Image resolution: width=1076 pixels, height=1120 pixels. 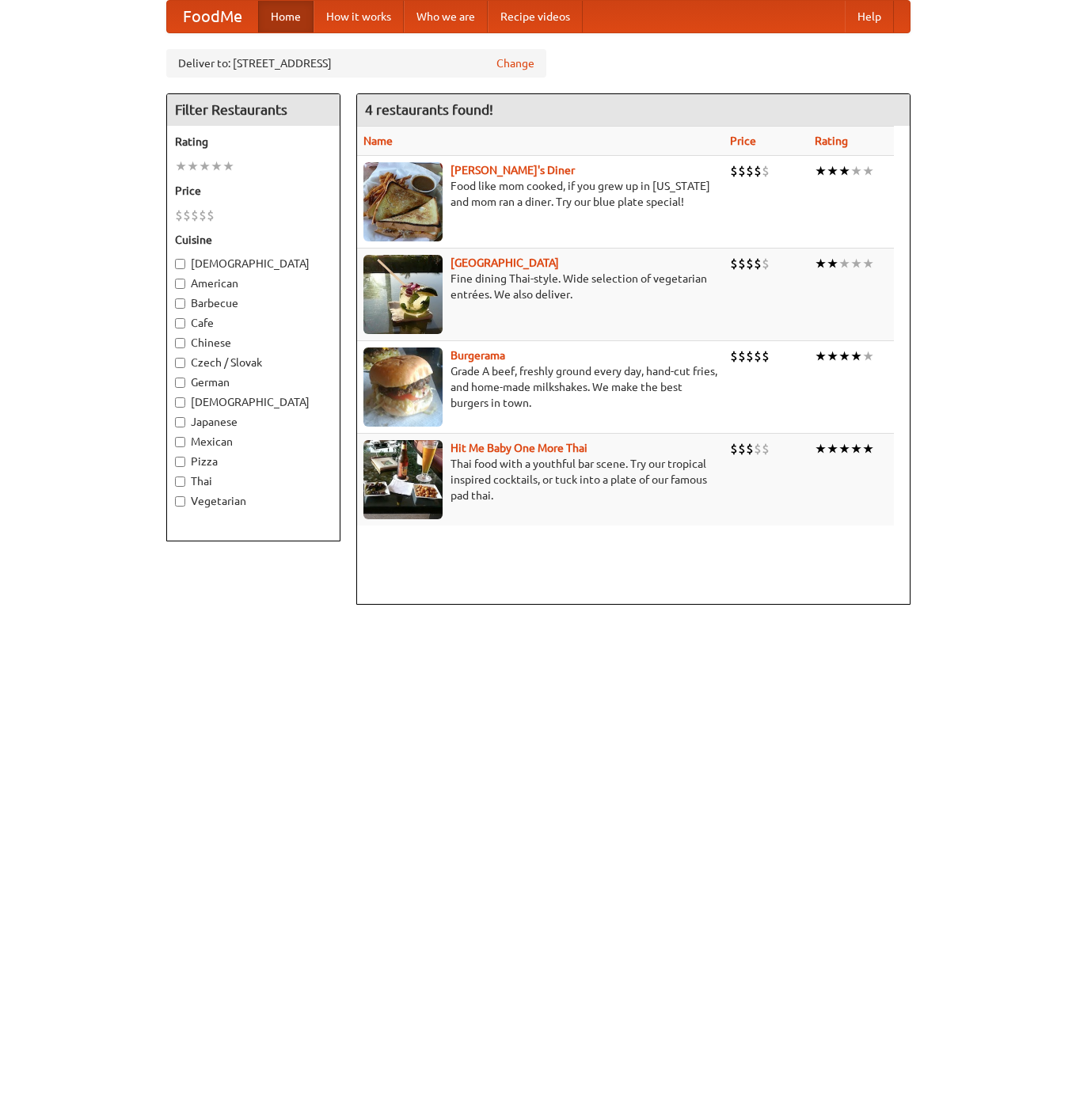 I want to click on input: Thai, so click(x=180, y=481).